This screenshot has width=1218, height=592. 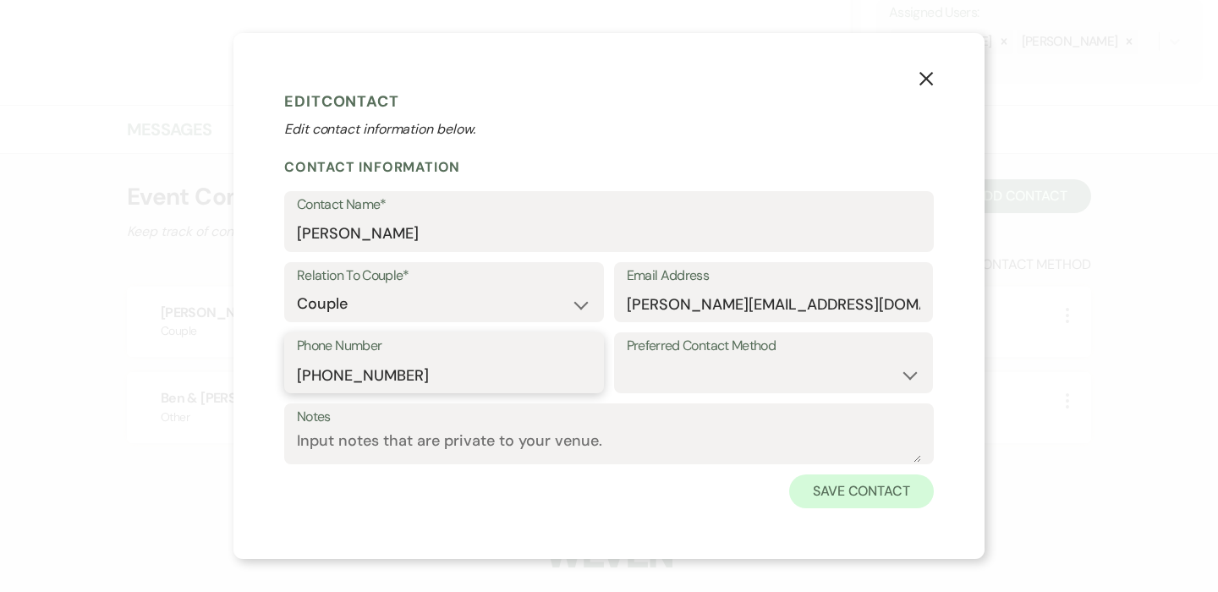 I want to click on label: Phone Number, so click(x=444, y=346).